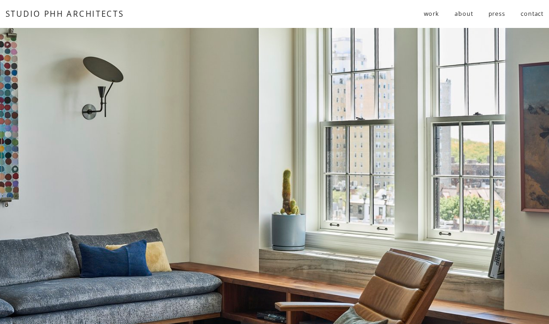 Image resolution: width=549 pixels, height=324 pixels. I want to click on a: contact, so click(531, 14).